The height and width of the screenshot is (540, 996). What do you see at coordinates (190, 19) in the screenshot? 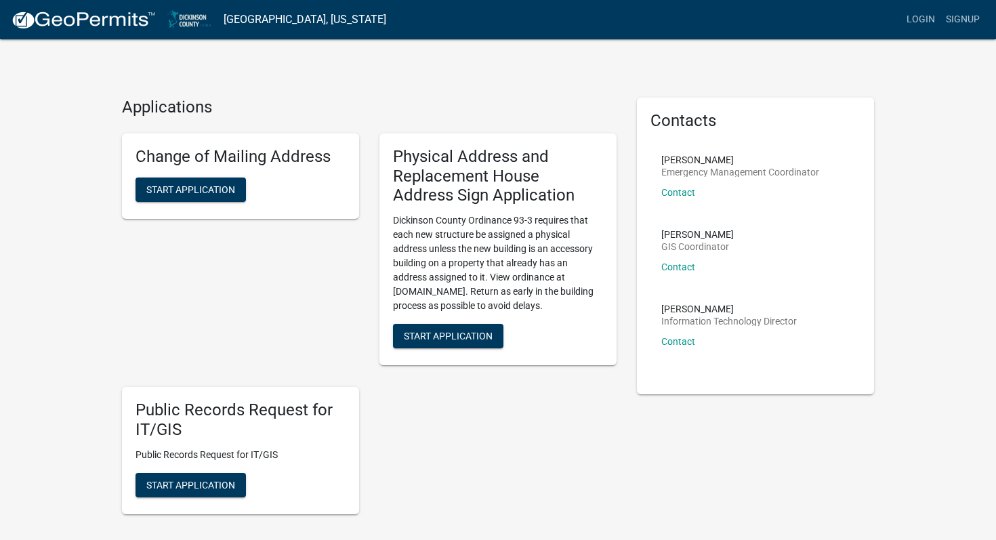
I see `img: Dickinson County, Iowa` at bounding box center [190, 19].